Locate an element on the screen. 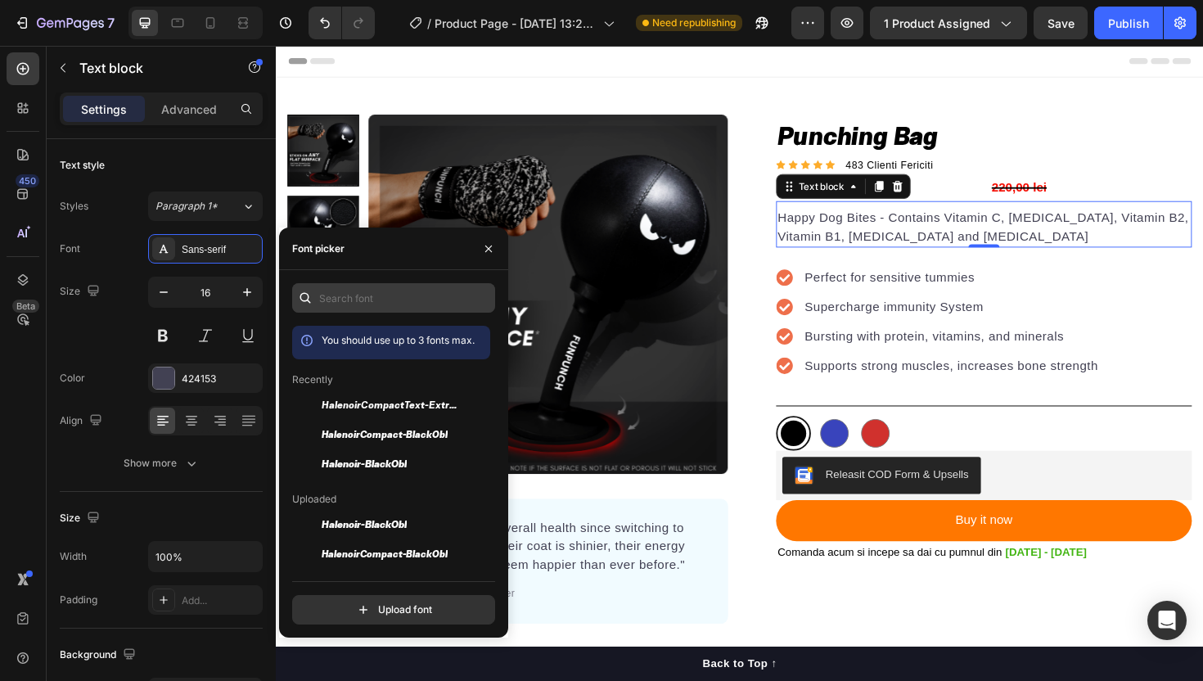 The height and width of the screenshot is (681, 1203). span: HalenoirCompactText-ExtraBoldObl is located at coordinates (390, 405).